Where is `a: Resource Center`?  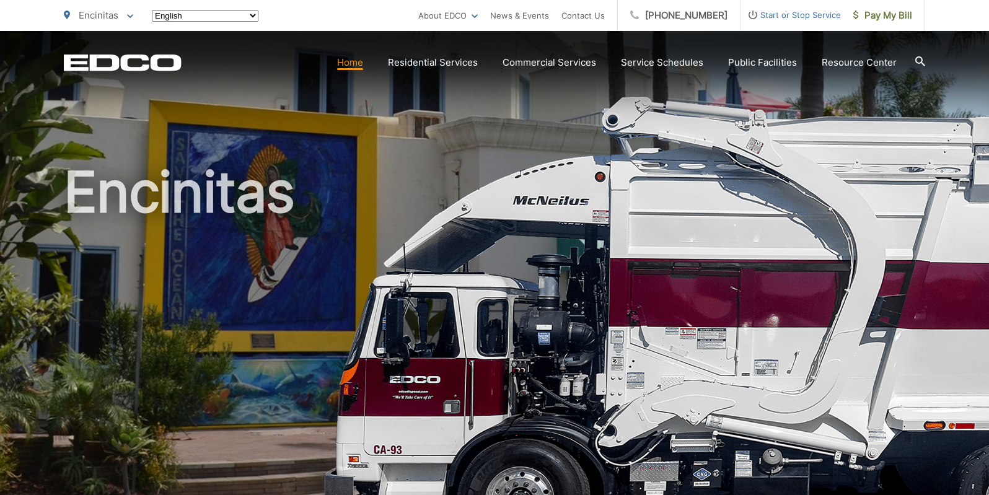 a: Resource Center is located at coordinates (859, 63).